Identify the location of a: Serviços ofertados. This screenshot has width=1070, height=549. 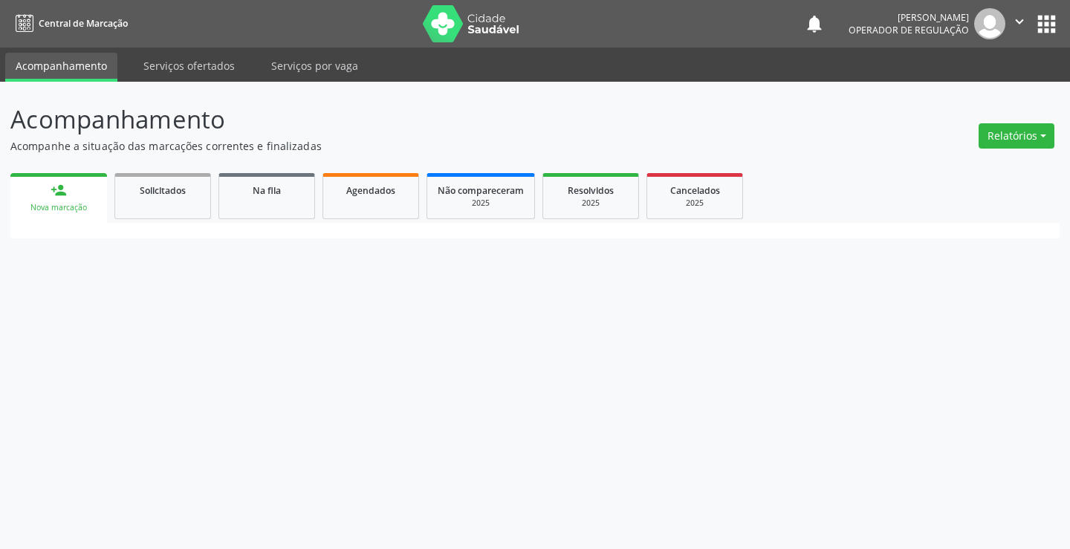
(189, 65).